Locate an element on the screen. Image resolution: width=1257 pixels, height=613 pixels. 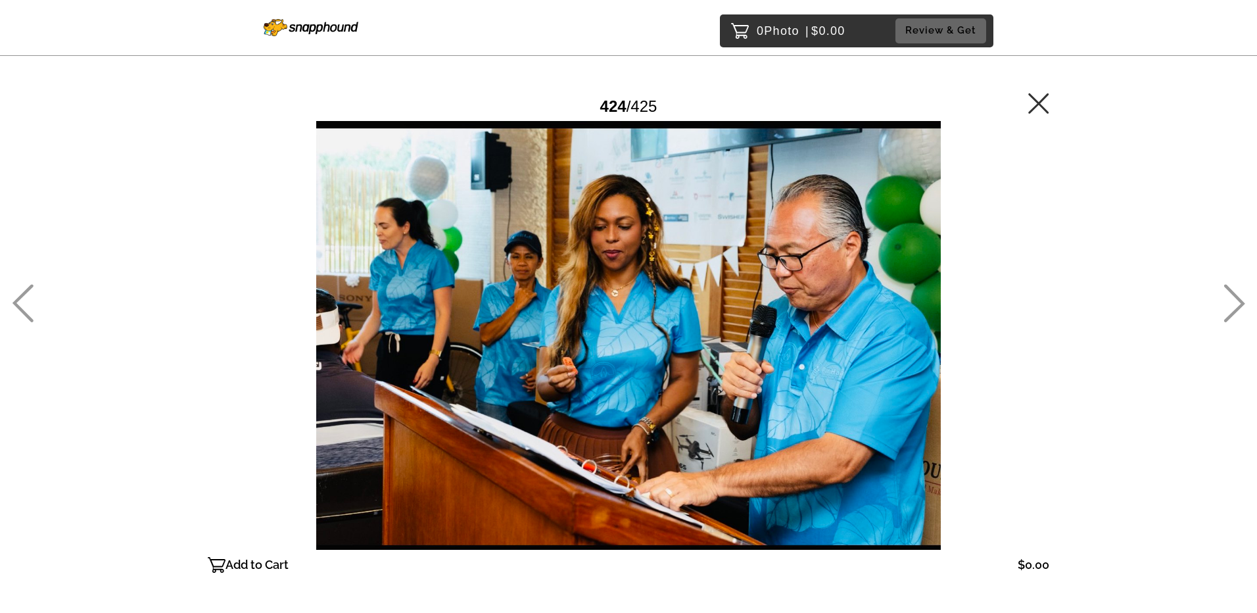
p: 0 $0.00 is located at coordinates (801, 31).